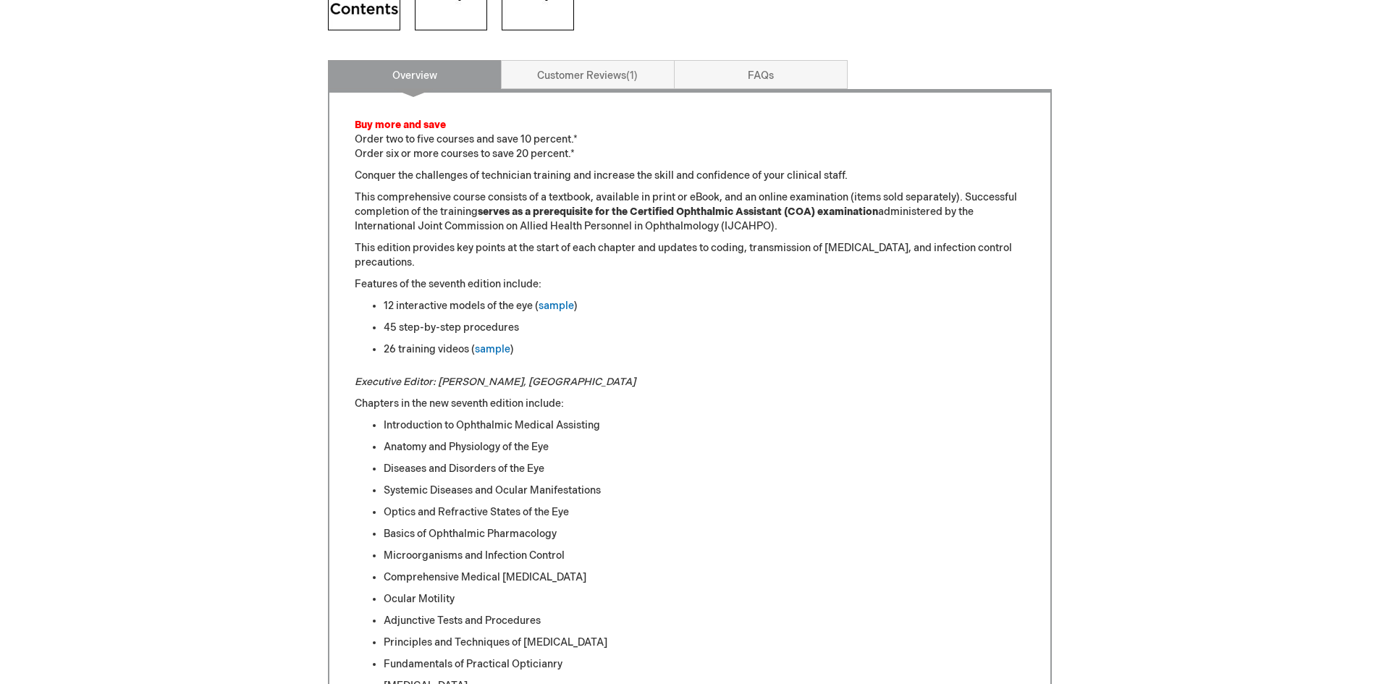 This screenshot has height=684, width=1379. Describe the element at coordinates (690, 404) in the screenshot. I see `p: Chapters in the new seventh edition include:` at that location.